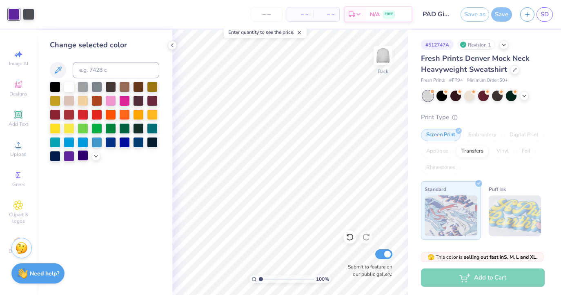  What do you see at coordinates (503, 152) in the screenshot?
I see `div: Vinyl` at bounding box center [503, 152].